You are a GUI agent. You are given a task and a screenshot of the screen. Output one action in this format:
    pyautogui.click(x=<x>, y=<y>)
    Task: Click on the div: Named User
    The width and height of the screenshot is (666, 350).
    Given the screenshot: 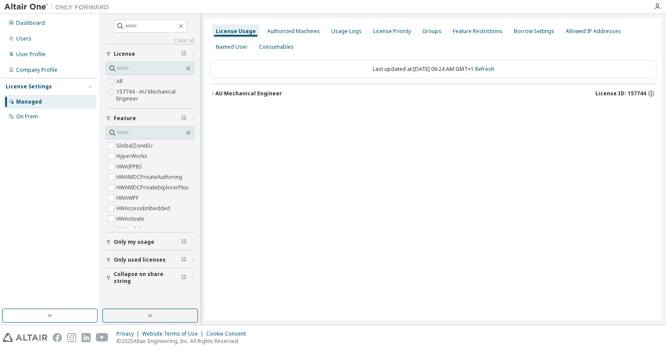 What is the action you would take?
    pyautogui.click(x=231, y=47)
    